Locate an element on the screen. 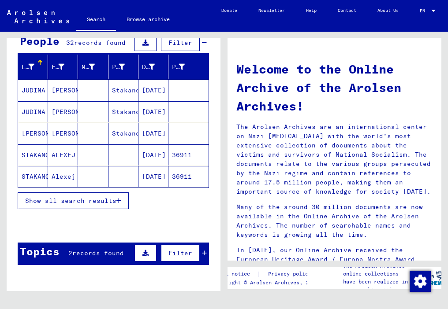 This screenshot has width=448, height=309. div: People is located at coordinates (40, 41).